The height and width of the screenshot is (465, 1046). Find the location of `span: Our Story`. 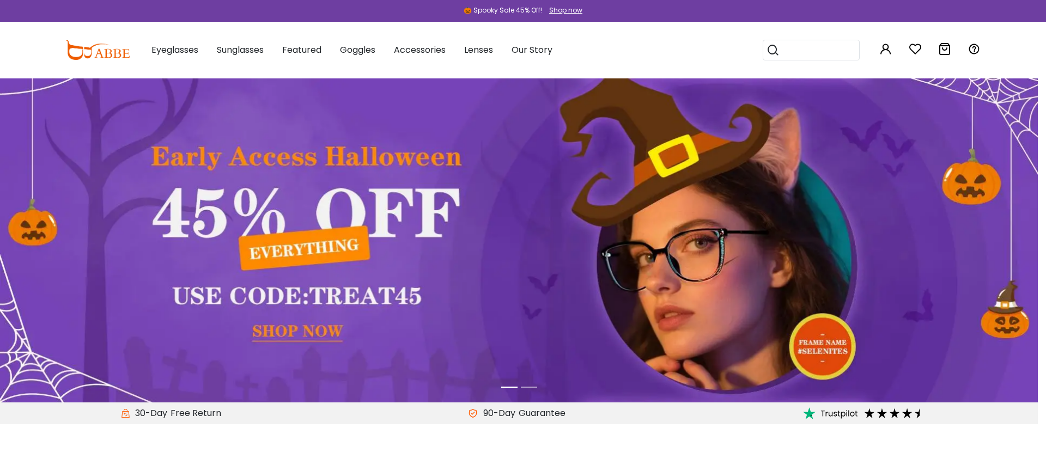

span: Our Story is located at coordinates (532, 50).